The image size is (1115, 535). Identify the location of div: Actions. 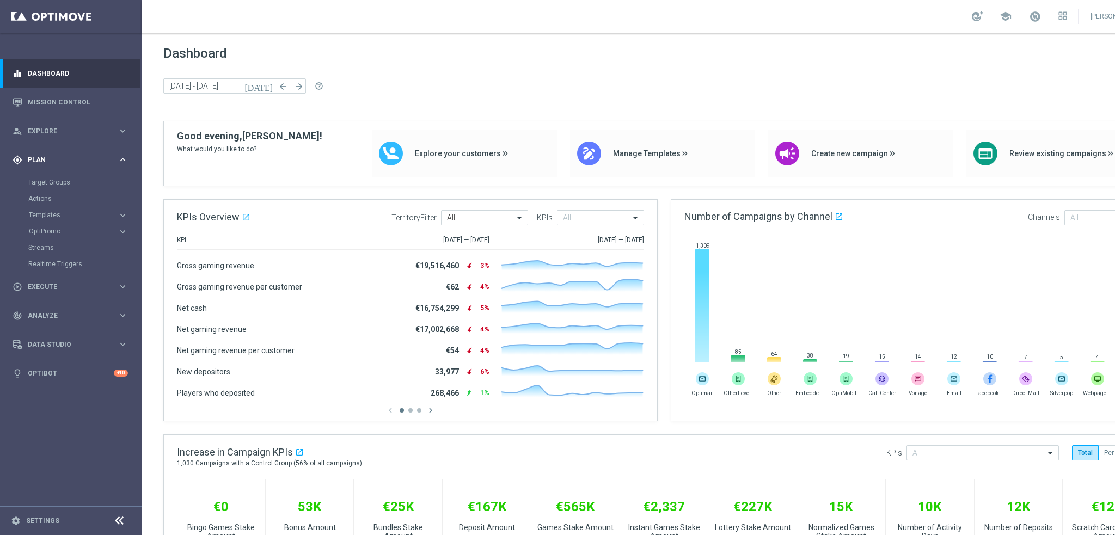
(84, 199).